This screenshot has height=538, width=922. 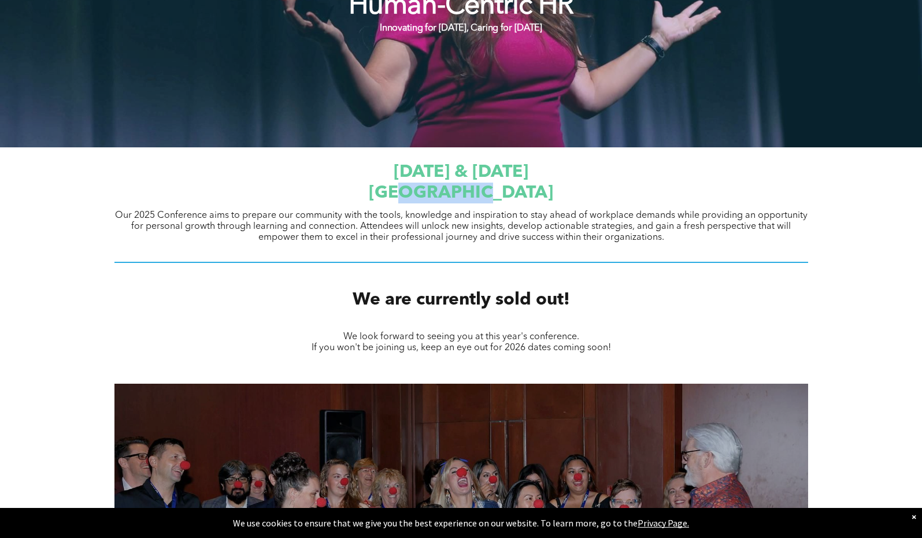 What do you see at coordinates (461, 300) in the screenshot?
I see `span: We are currently sold out!` at bounding box center [461, 300].